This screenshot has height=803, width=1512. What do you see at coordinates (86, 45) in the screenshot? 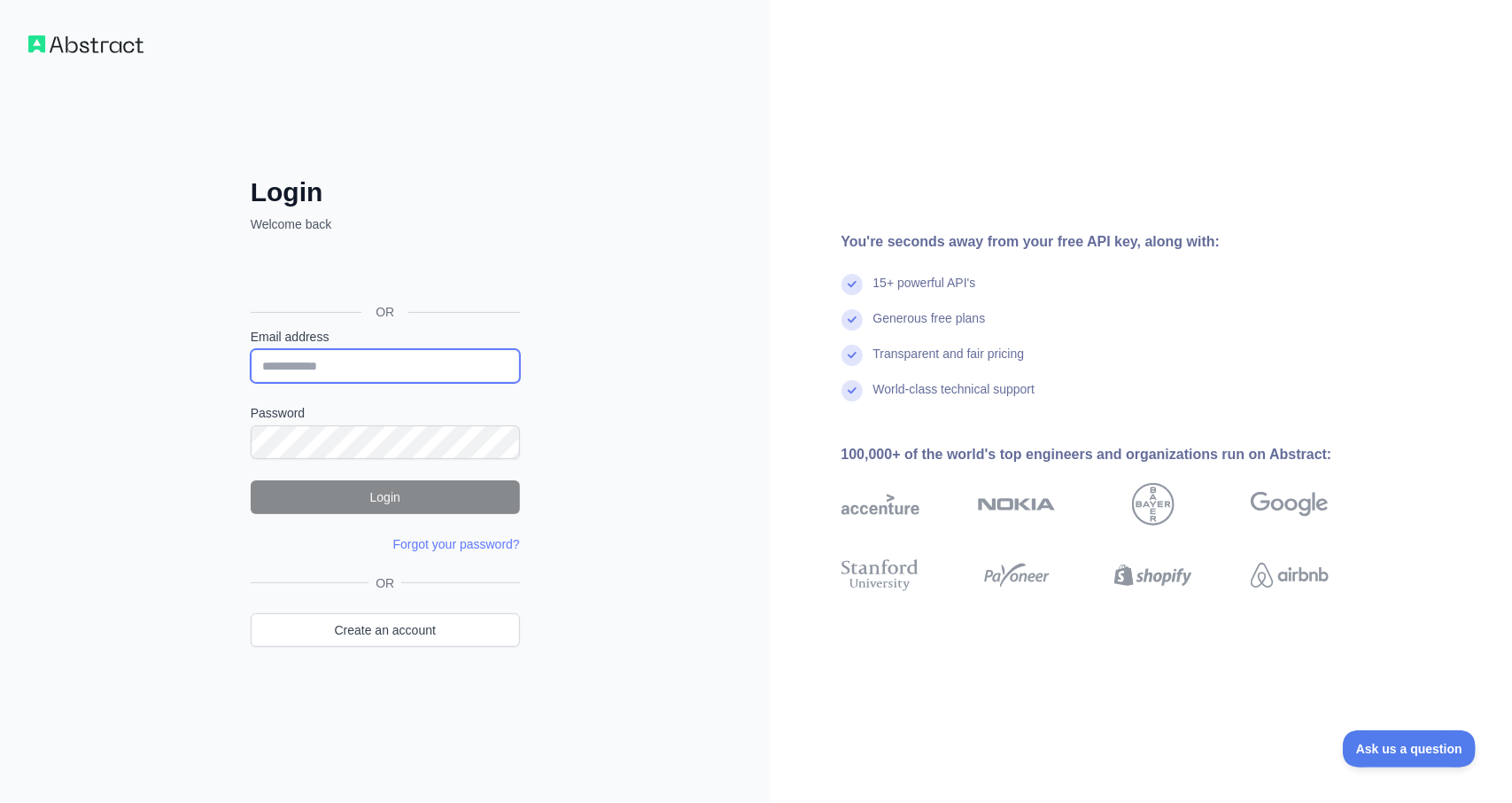
I see `img: Workflow` at bounding box center [86, 45].